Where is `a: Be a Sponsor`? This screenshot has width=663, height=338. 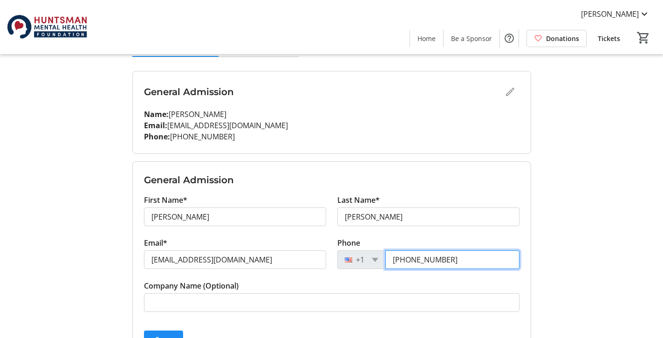 a: Be a Sponsor is located at coordinates (471, 38).